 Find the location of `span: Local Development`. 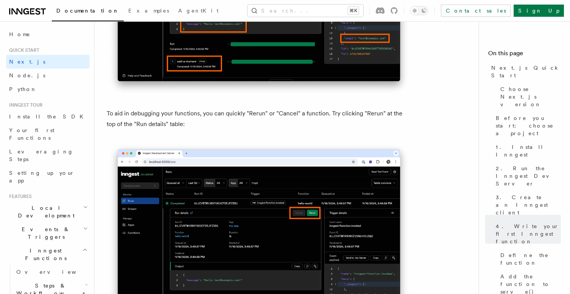

span: Local Development is located at coordinates (45, 212).